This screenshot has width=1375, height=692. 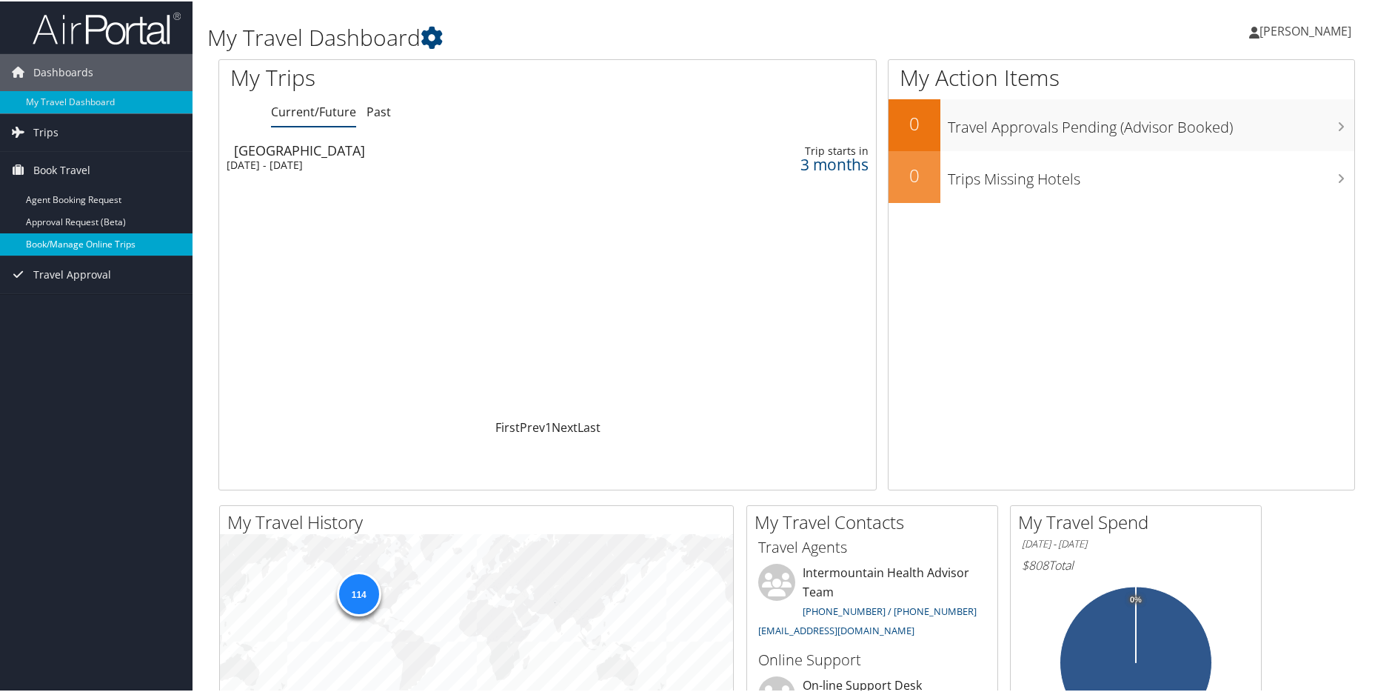 What do you see at coordinates (872, 658) in the screenshot?
I see `h3: Online Support` at bounding box center [872, 658].